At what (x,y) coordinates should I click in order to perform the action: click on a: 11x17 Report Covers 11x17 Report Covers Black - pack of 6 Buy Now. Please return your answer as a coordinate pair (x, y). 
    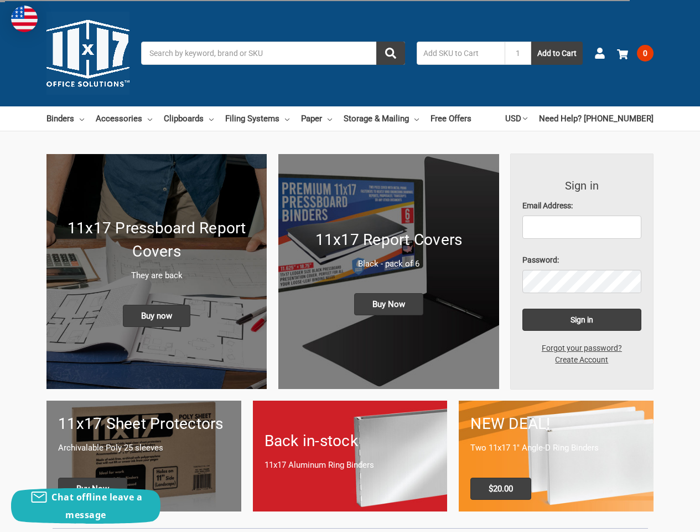
    Looking at the image, I should click on (389, 271).